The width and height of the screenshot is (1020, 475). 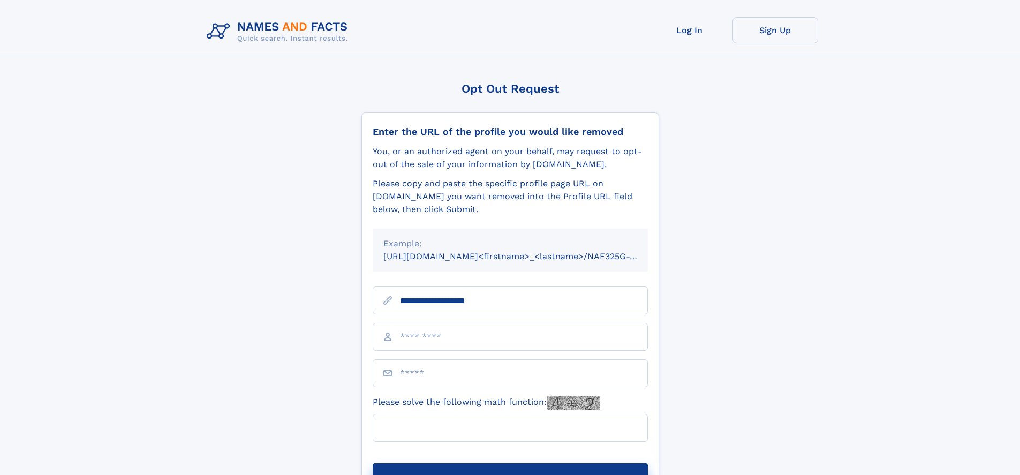 What do you see at coordinates (775, 30) in the screenshot?
I see `a: Sign Up` at bounding box center [775, 30].